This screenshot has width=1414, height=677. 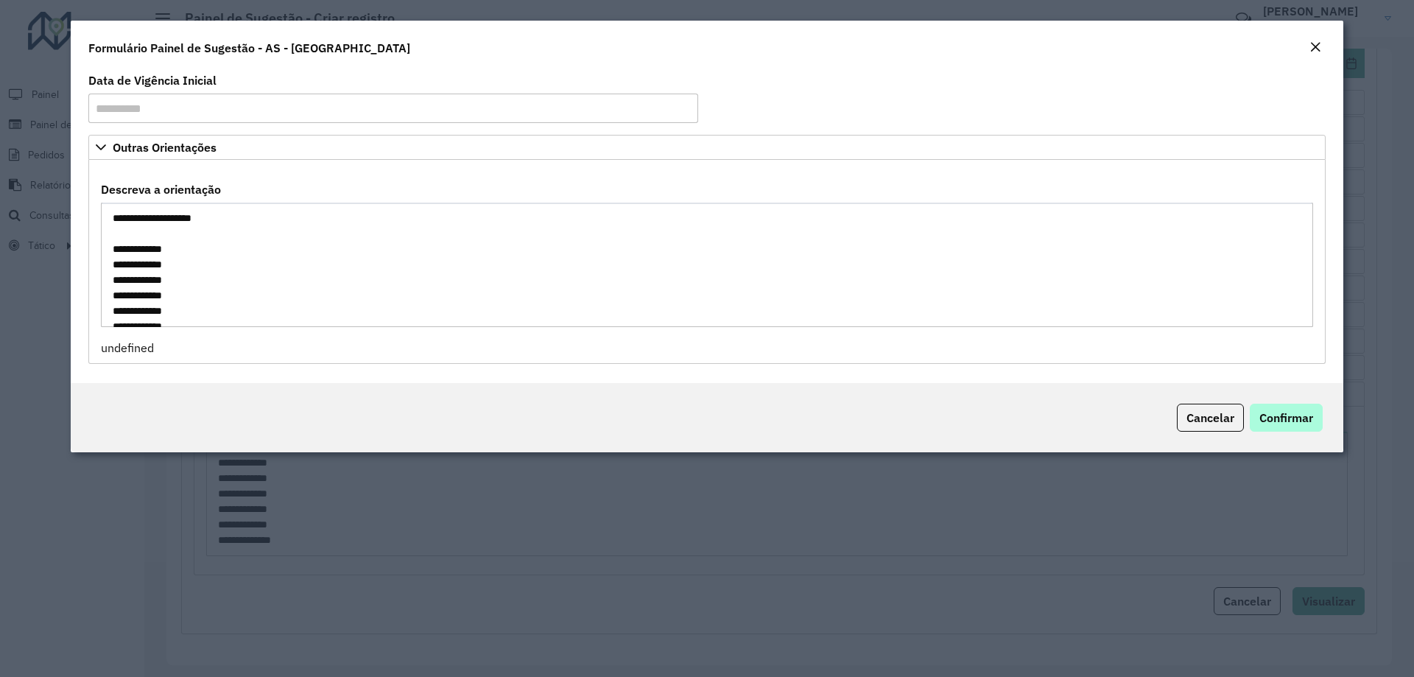 What do you see at coordinates (152, 80) in the screenshot?
I see `label: Data de Vigência Inicial` at bounding box center [152, 80].